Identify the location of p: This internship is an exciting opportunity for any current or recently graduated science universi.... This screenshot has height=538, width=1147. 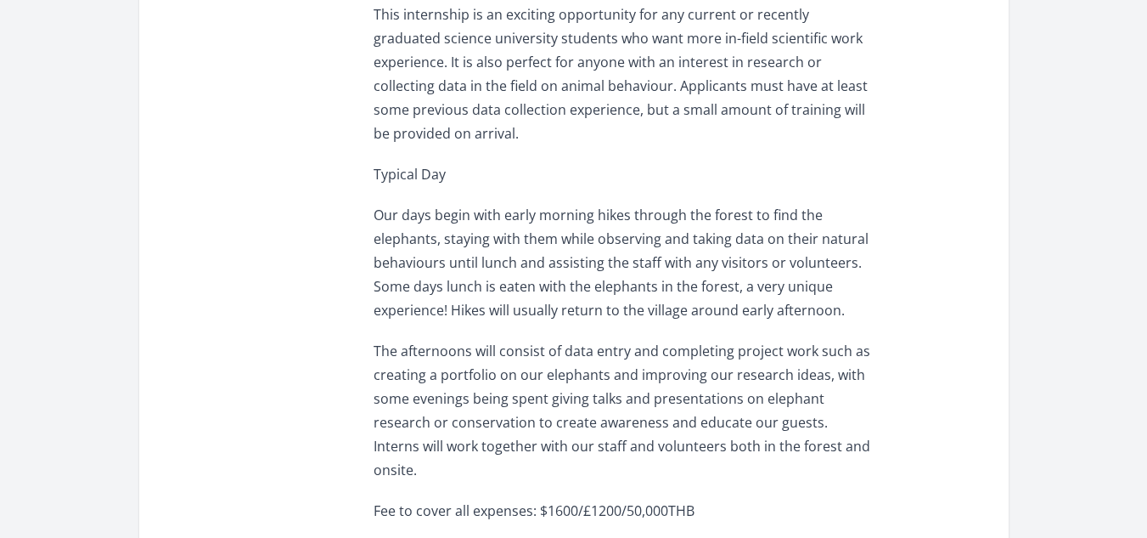
(622, 74).